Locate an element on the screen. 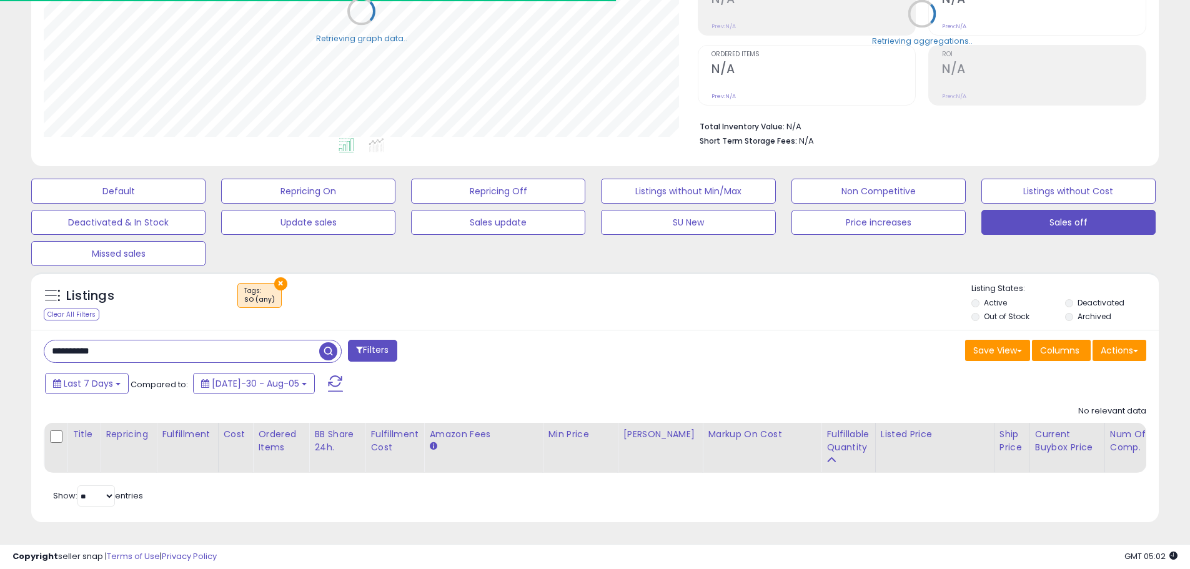  button: Filters is located at coordinates (372, 350).